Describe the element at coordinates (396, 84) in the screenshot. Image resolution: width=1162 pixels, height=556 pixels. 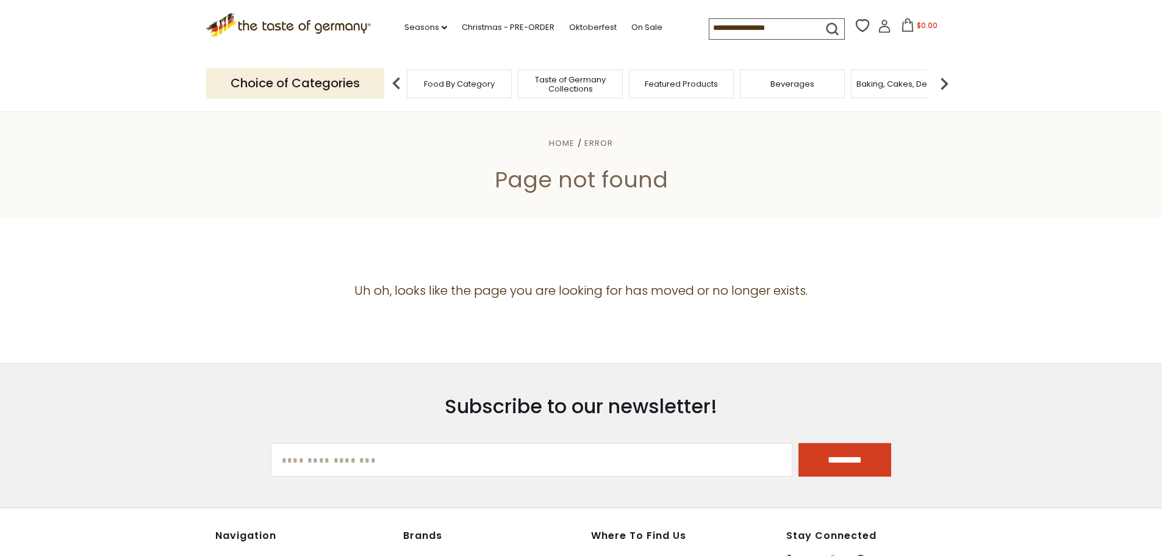
I see `img: previous arrow` at that location.